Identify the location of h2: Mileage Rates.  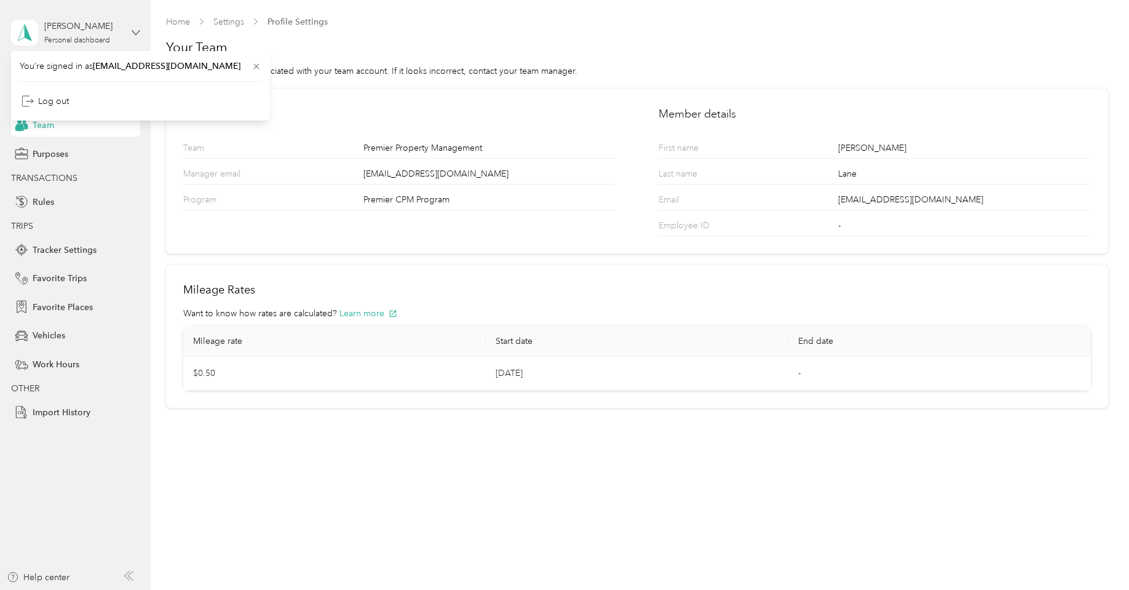
(637, 290).